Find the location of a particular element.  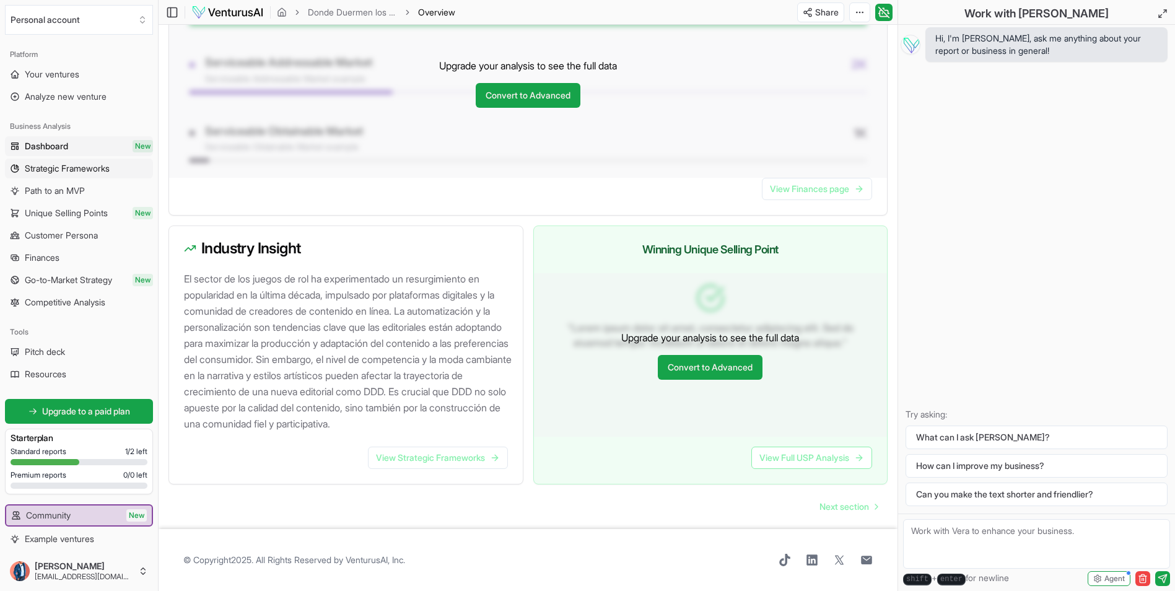

span: Analyze new venture is located at coordinates (66, 97).